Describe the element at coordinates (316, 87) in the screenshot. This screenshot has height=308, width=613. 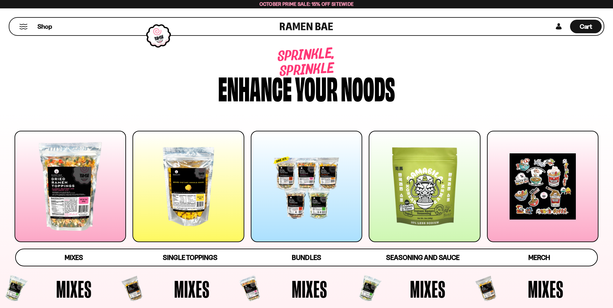
I see `div: your` at that location.